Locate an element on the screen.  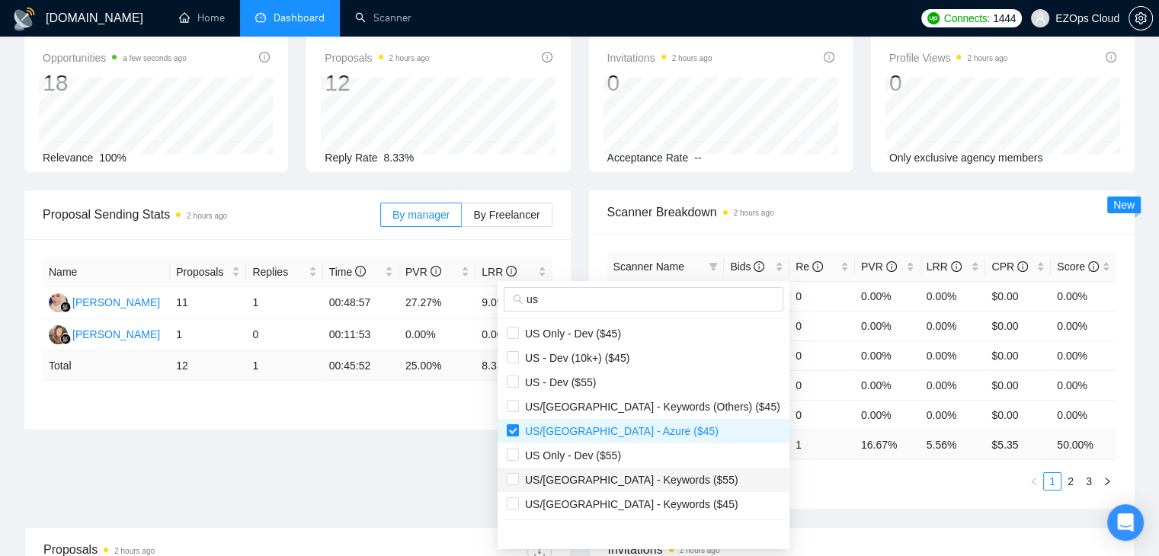
td: 25.00 % is located at coordinates (438, 366).